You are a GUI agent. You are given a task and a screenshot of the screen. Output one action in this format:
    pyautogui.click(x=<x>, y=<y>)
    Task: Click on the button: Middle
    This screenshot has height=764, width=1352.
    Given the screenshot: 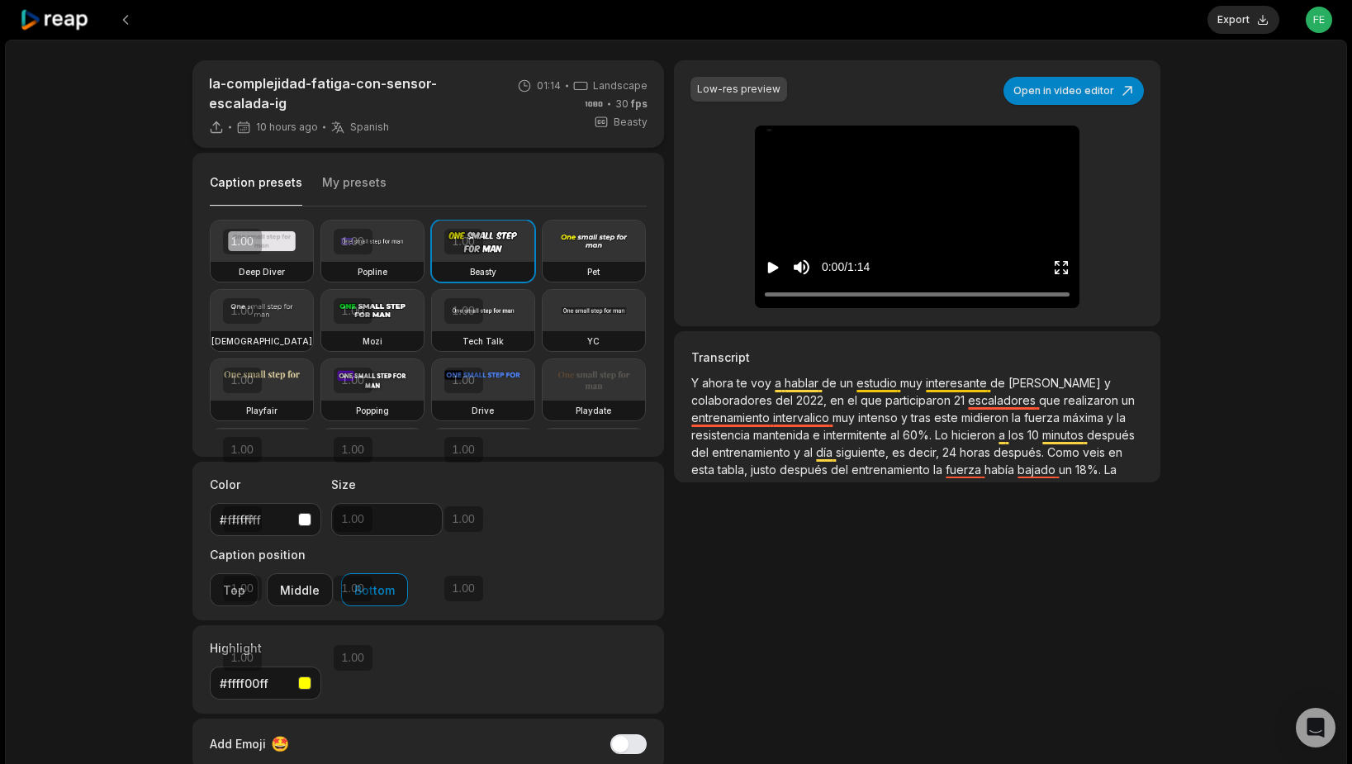 What is the action you would take?
    pyautogui.click(x=300, y=590)
    